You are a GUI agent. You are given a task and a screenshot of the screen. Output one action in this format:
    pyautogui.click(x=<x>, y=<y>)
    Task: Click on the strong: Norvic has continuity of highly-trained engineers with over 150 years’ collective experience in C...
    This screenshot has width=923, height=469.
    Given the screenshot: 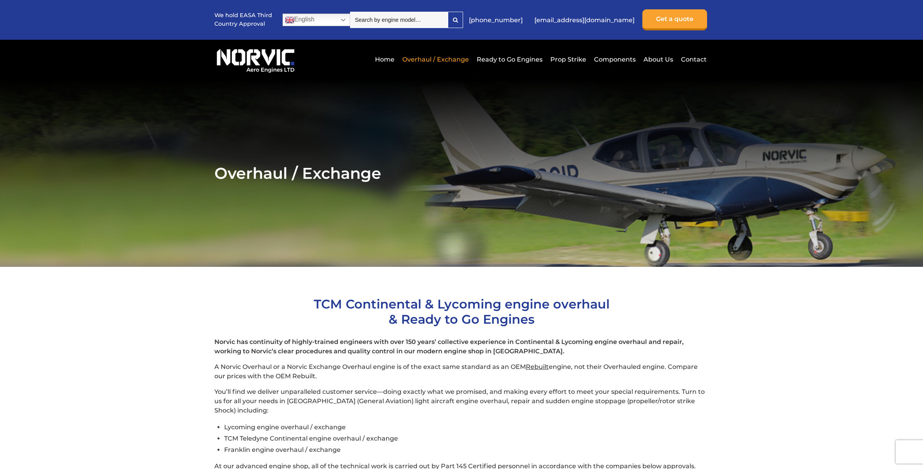 What is the action you would take?
    pyautogui.click(x=449, y=346)
    